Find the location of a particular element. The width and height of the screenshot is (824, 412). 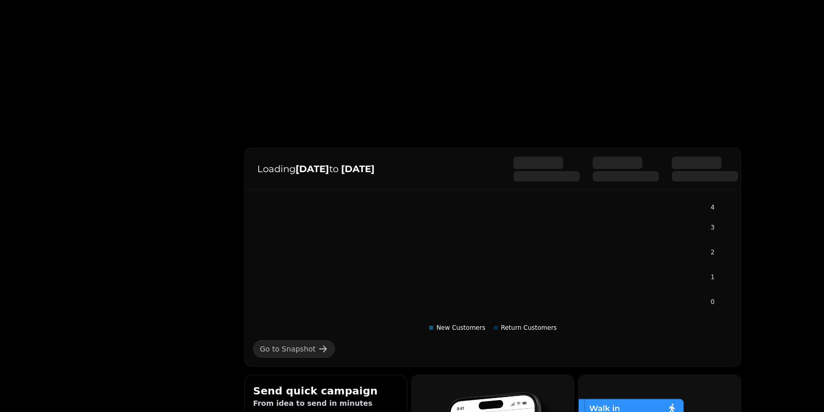

tspan: 2 is located at coordinates (712, 252).